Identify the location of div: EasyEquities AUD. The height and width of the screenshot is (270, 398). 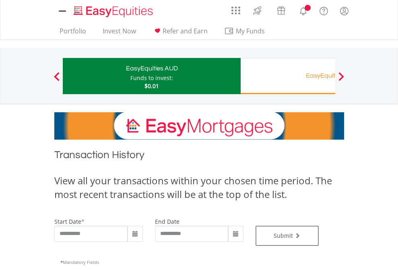
(152, 68).